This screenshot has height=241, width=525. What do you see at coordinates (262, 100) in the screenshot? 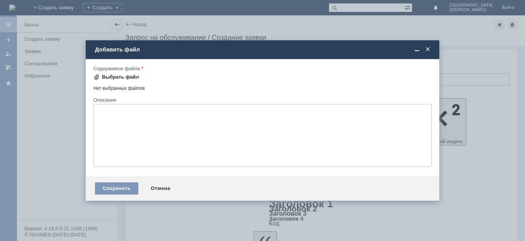
I see `div: Описание` at bounding box center [262, 100].